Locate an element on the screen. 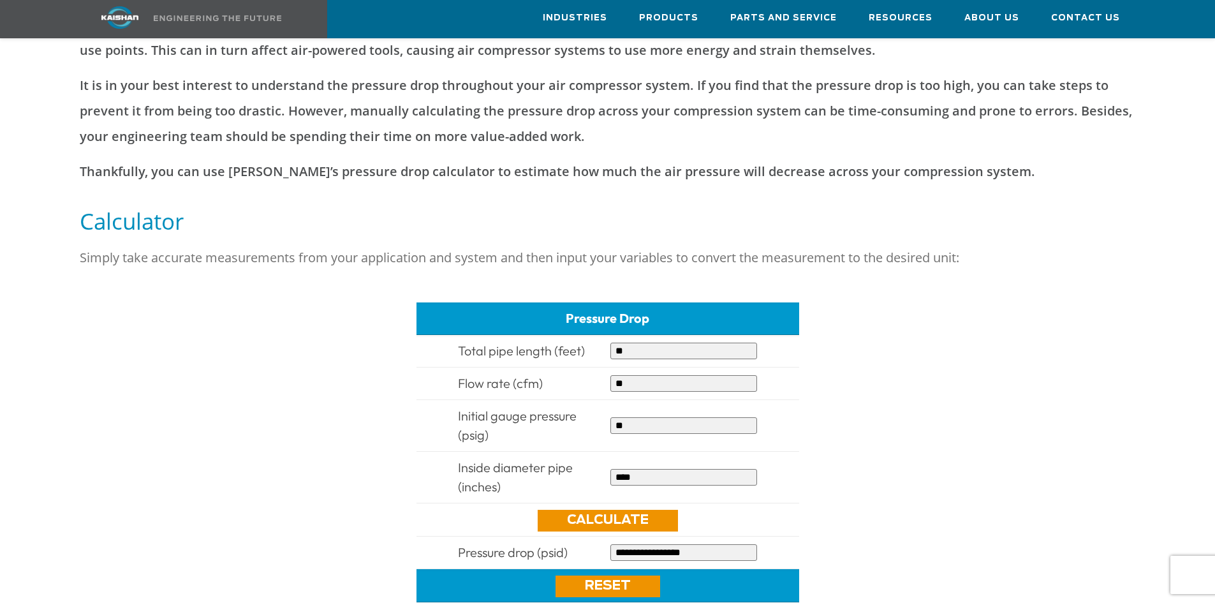 The height and width of the screenshot is (603, 1215). h5: Calculator is located at coordinates (608, 221).